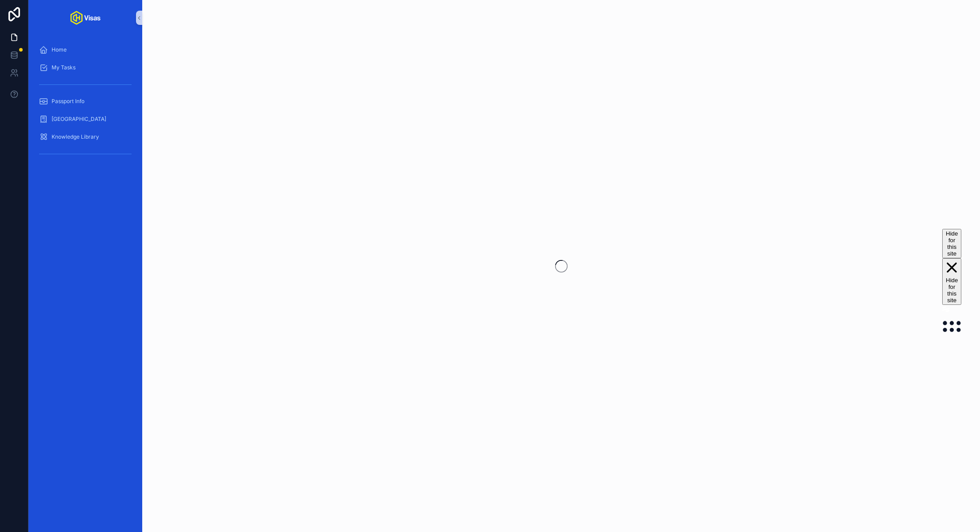 Image resolution: width=980 pixels, height=532 pixels. I want to click on a: Knowledge Library, so click(85, 137).